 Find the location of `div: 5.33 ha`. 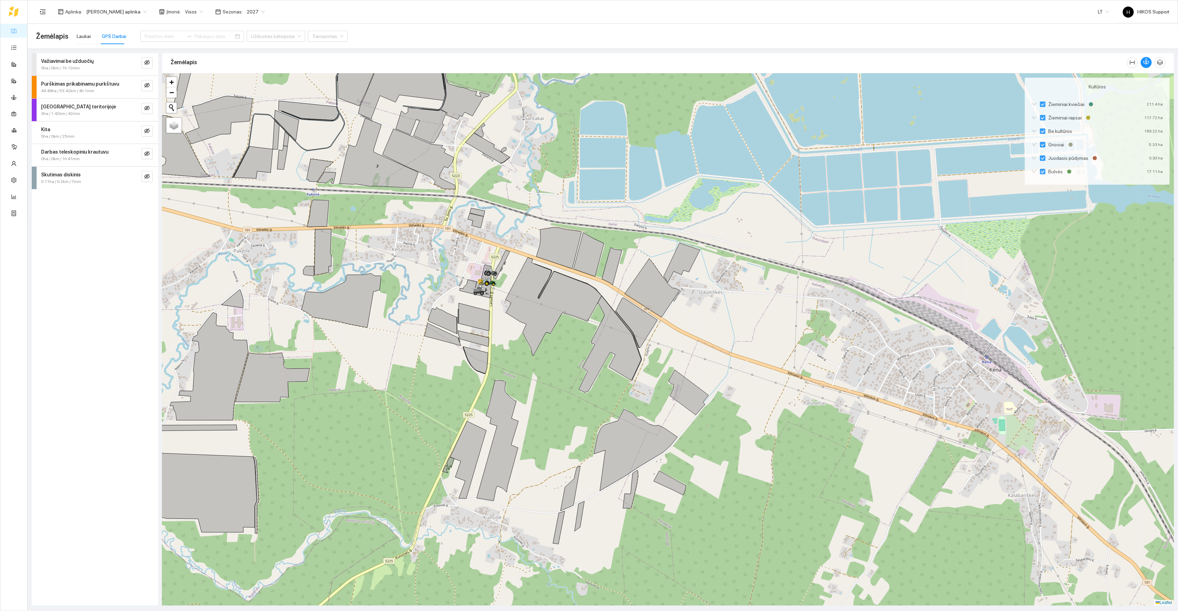

div: 5.33 ha is located at coordinates (1155, 145).